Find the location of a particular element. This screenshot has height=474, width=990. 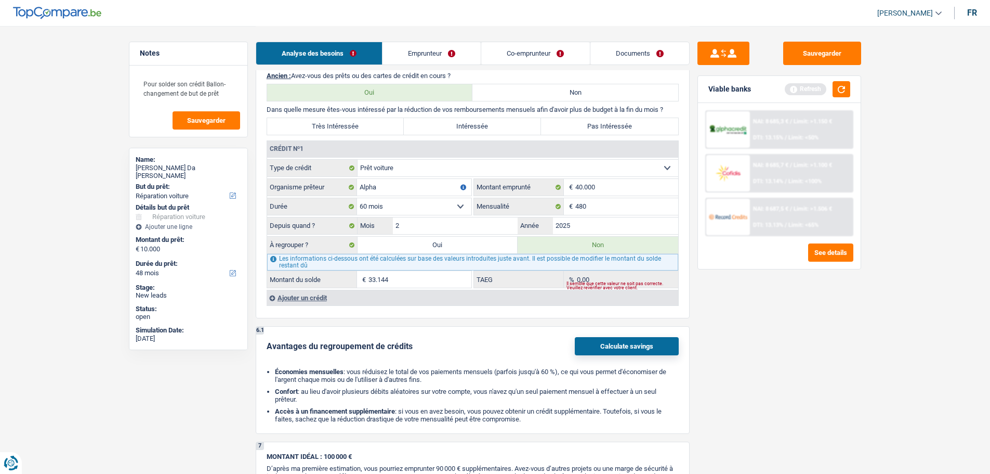

div: Status: is located at coordinates (188, 309).